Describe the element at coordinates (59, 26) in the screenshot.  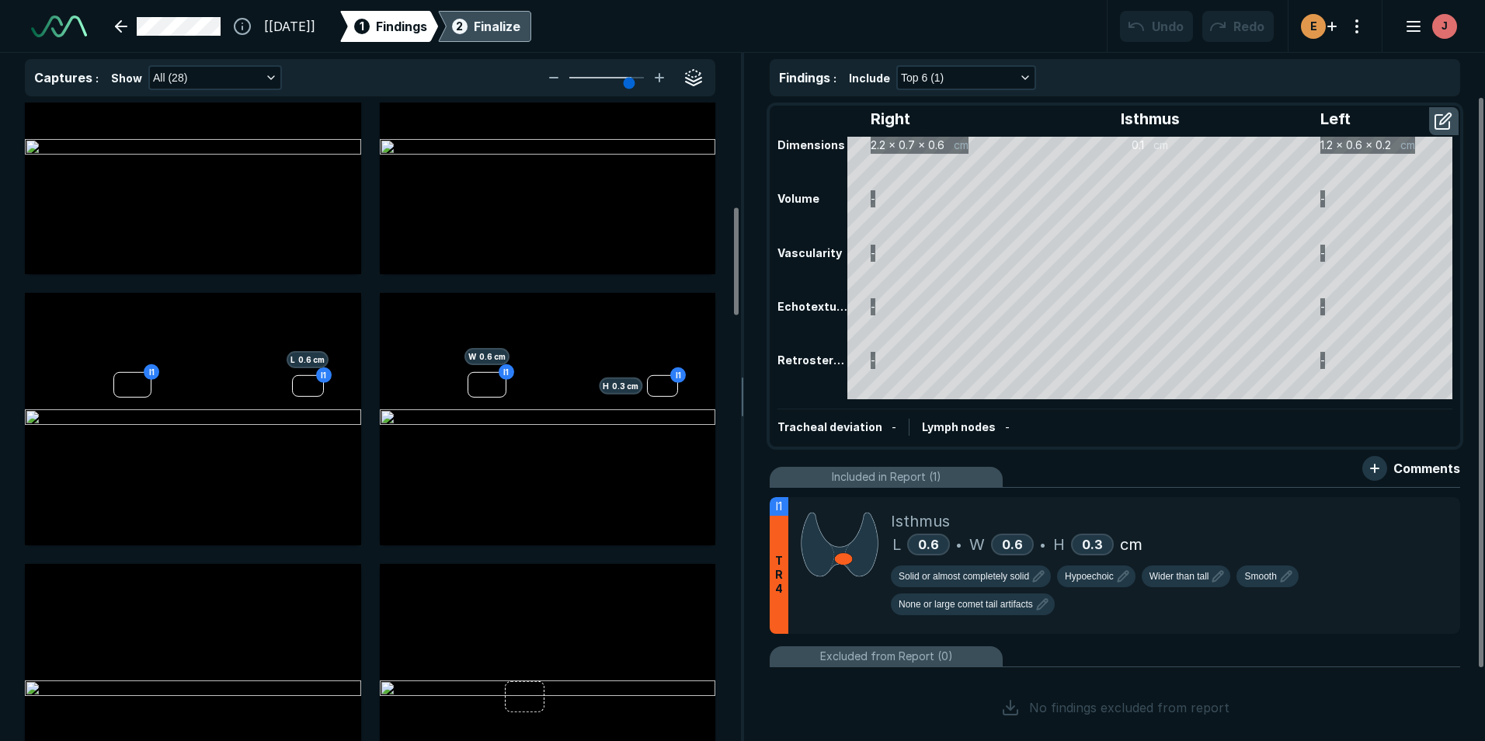
I see `a: See-Mode Logo` at that location.